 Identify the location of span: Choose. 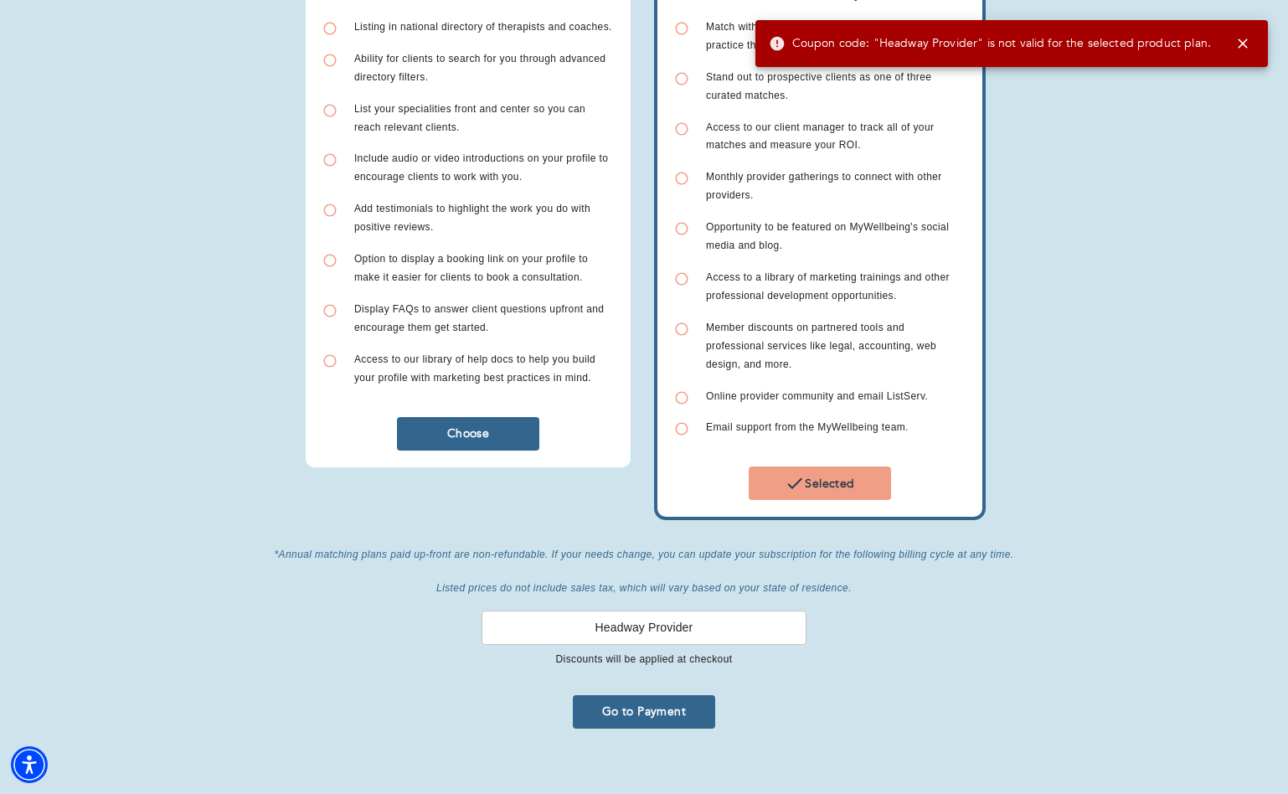
(468, 433).